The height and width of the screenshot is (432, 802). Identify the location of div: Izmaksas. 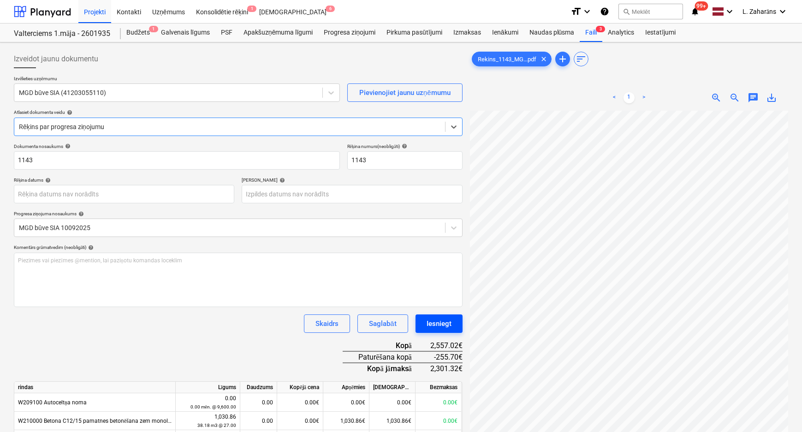
(467, 33).